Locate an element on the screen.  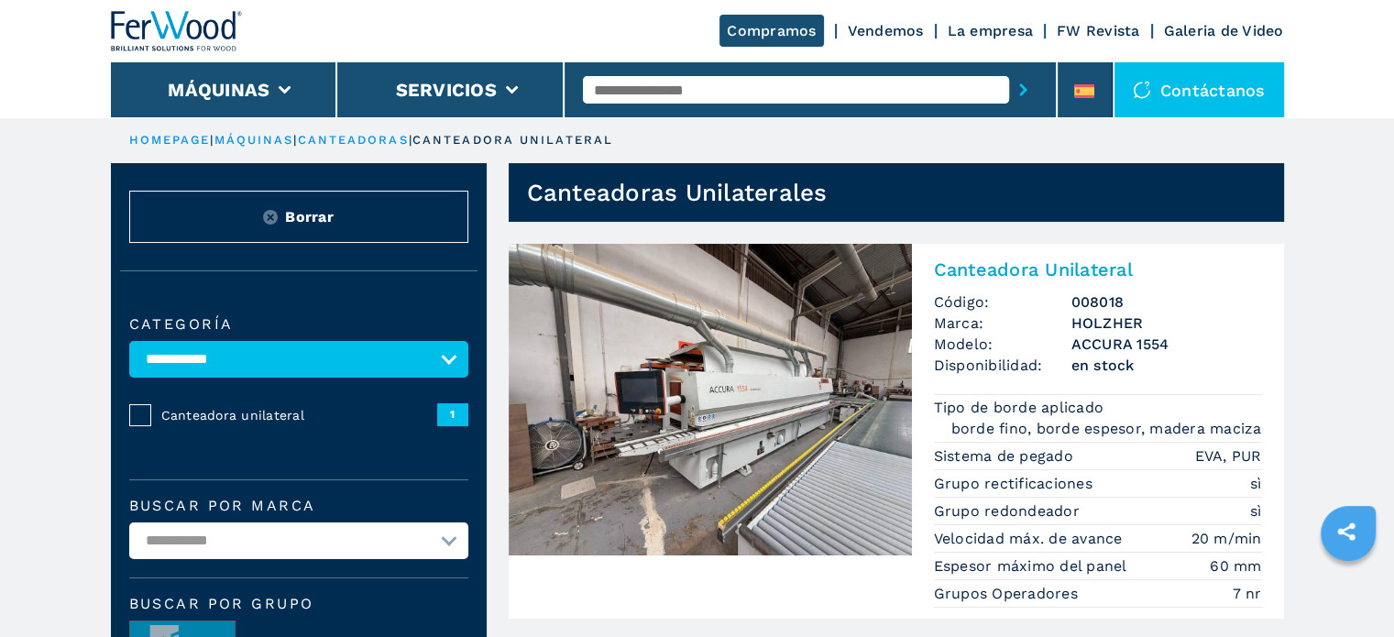
button: Servicios is located at coordinates (446, 90).